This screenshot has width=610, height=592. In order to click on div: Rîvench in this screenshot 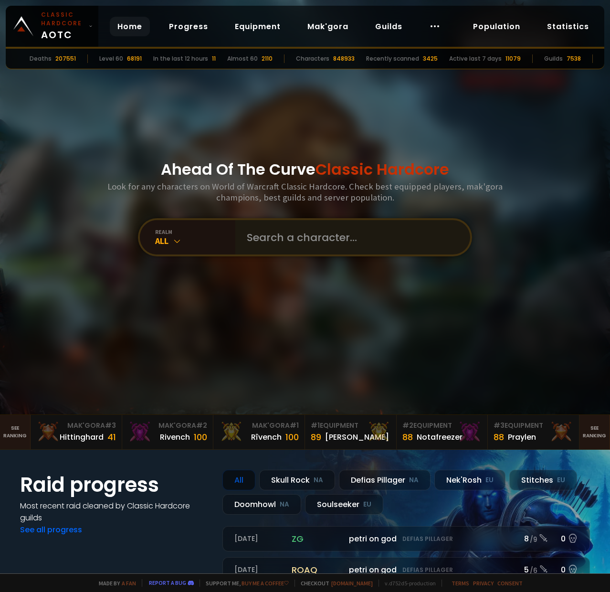, I will do `click(266, 437)`.